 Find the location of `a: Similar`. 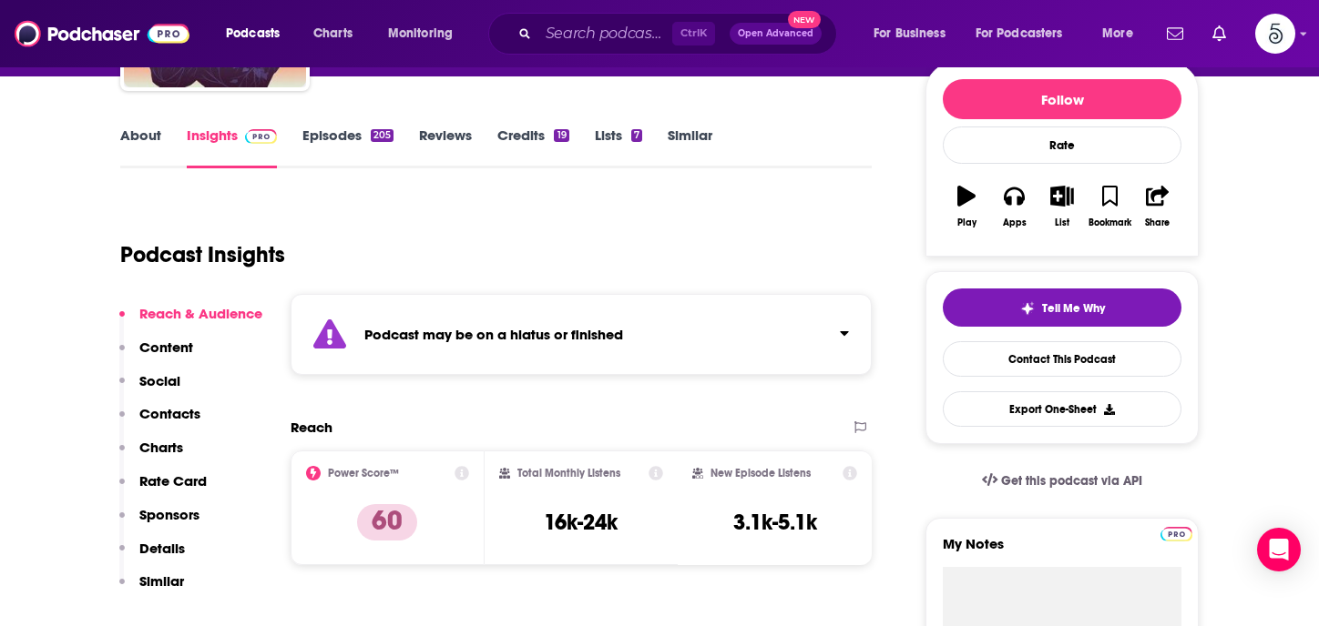

a: Similar is located at coordinates (689, 148).